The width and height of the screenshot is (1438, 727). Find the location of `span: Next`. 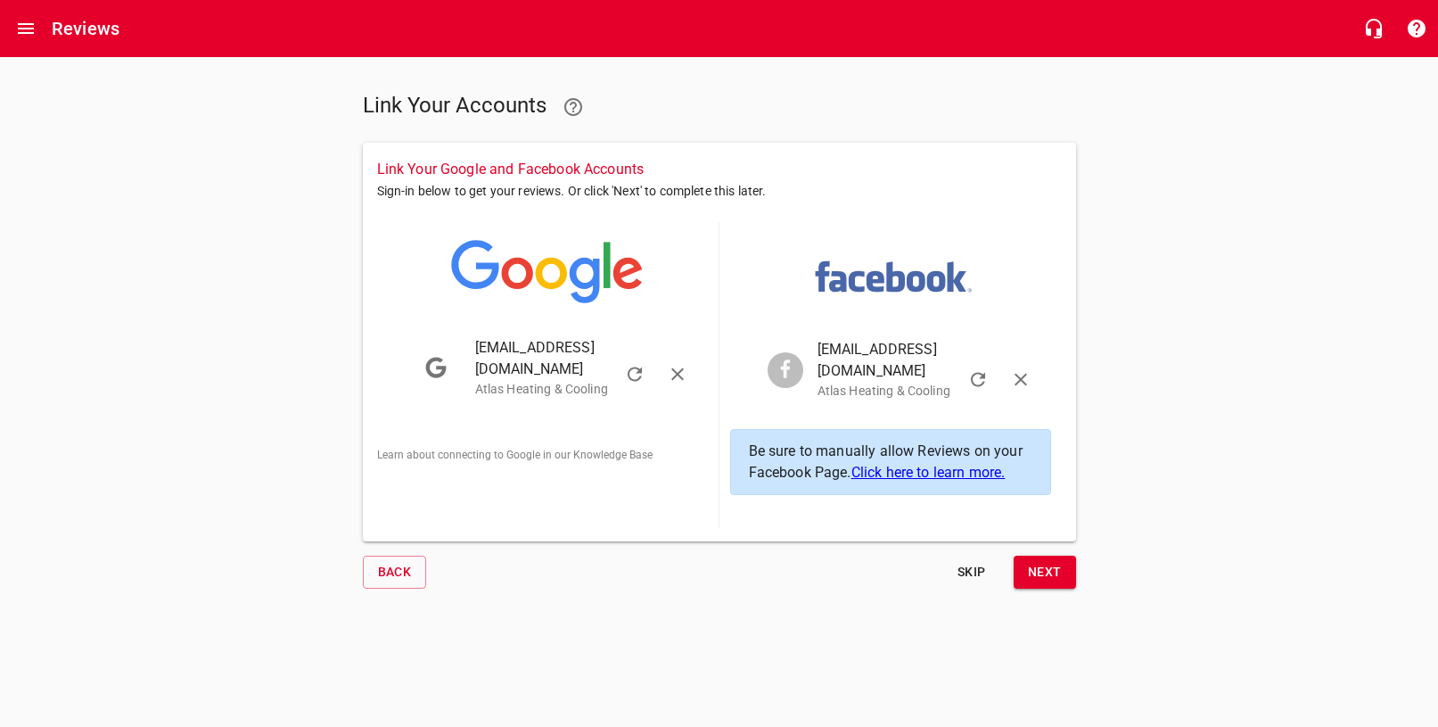

span: Next is located at coordinates (1045, 572).